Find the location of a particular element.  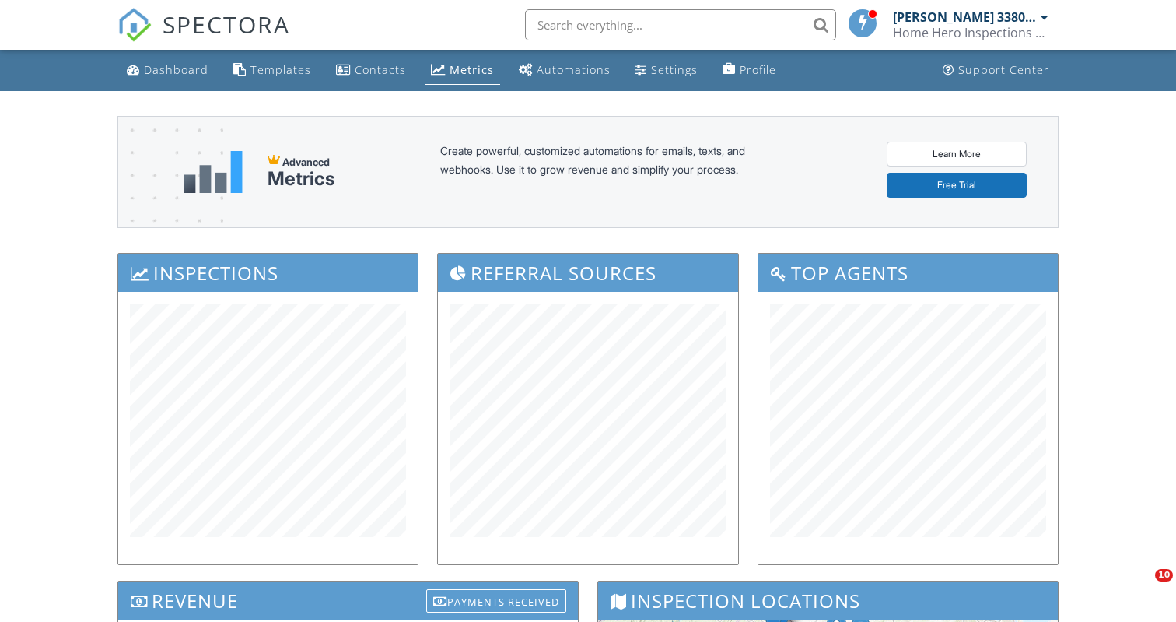

span: Advanced is located at coordinates (306, 162).